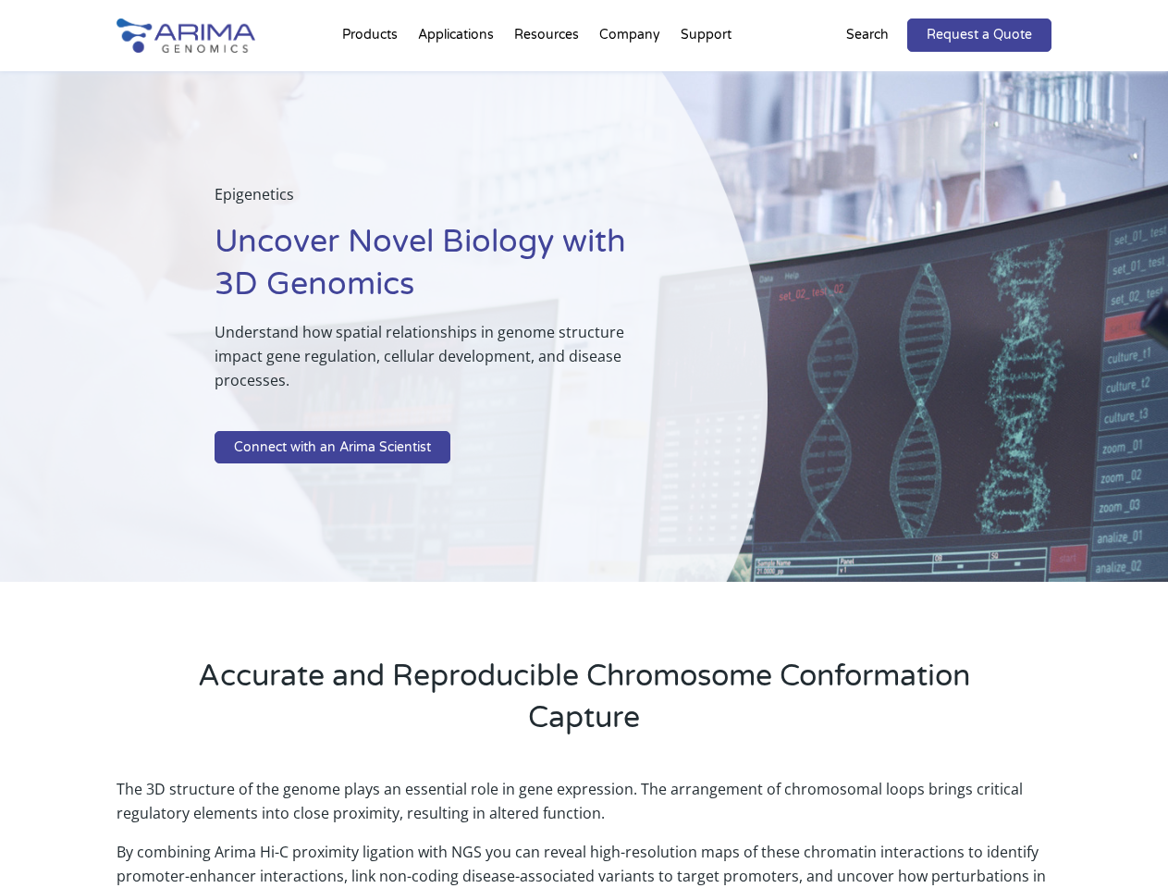 This screenshot has width=1168, height=888. I want to click on h1: Uncover Novel Biology with 3D Genomics, so click(444, 270).